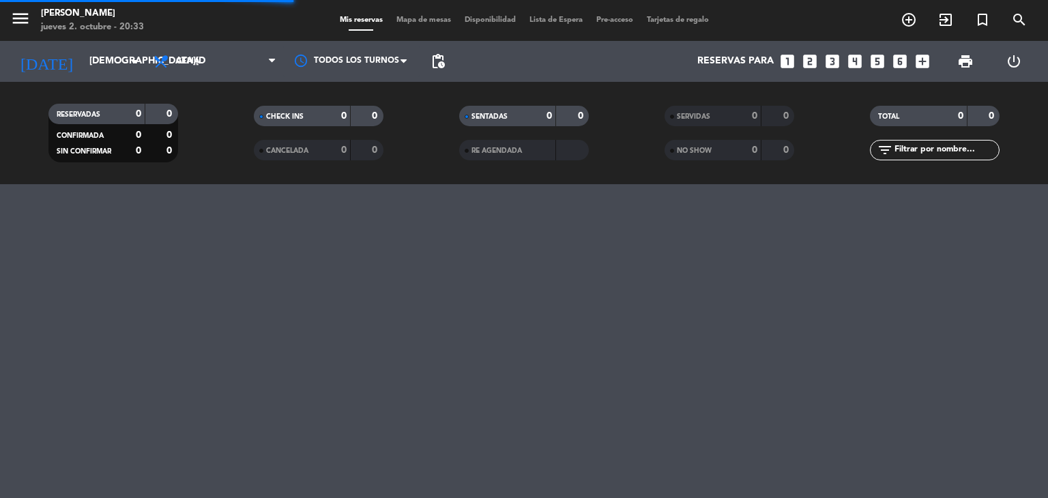 The width and height of the screenshot is (1048, 498). Describe the element at coordinates (188, 61) in the screenshot. I see `span: Cena` at that location.